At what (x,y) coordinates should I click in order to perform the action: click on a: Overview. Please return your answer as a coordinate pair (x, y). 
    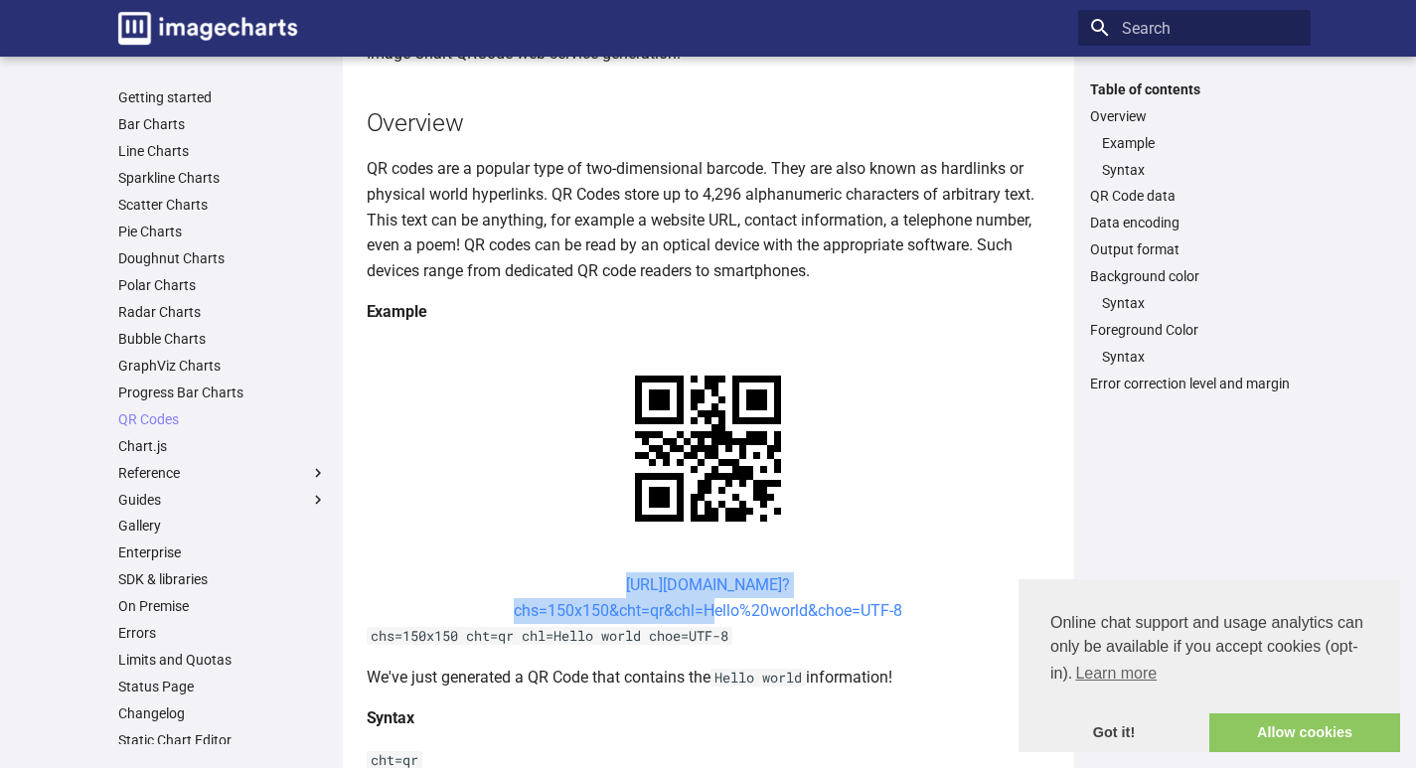
    Looking at the image, I should click on (1195, 116).